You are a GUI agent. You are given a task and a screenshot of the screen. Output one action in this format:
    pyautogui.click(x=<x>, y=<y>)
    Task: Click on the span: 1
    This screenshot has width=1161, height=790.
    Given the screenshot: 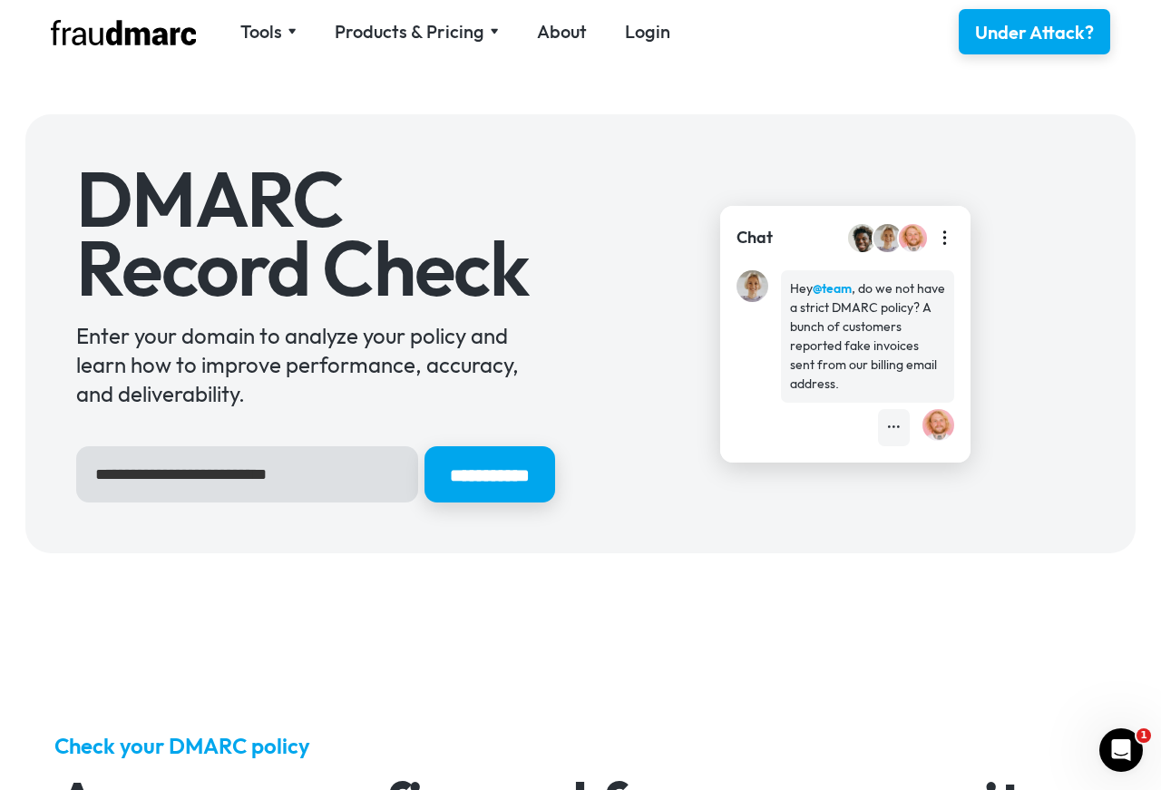 What is the action you would take?
    pyautogui.click(x=1144, y=736)
    